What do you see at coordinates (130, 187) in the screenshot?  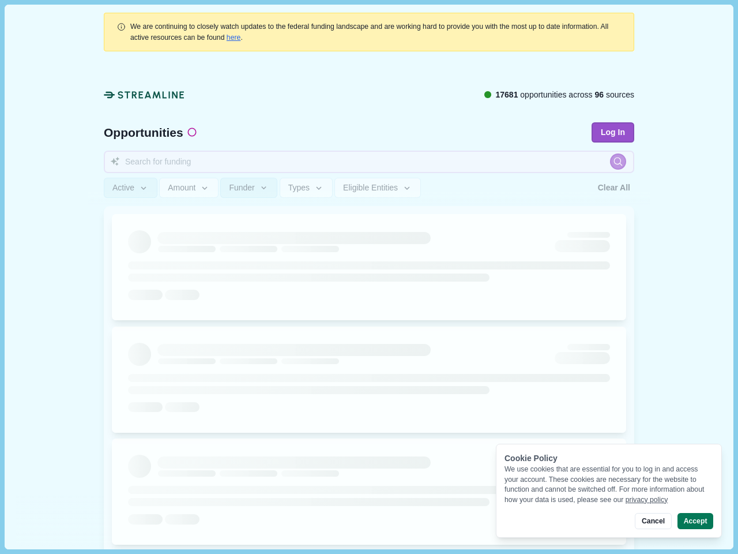 I see `button: Active` at bounding box center [130, 187].